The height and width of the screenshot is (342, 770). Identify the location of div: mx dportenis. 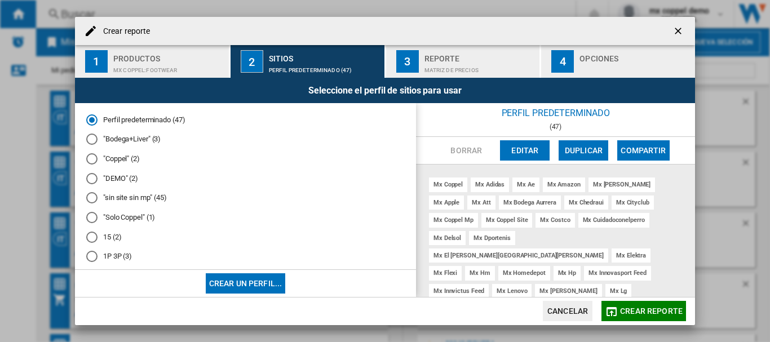
(492, 238).